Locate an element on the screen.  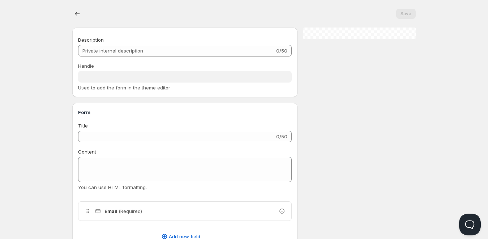
span: Handle is located at coordinates (86, 66).